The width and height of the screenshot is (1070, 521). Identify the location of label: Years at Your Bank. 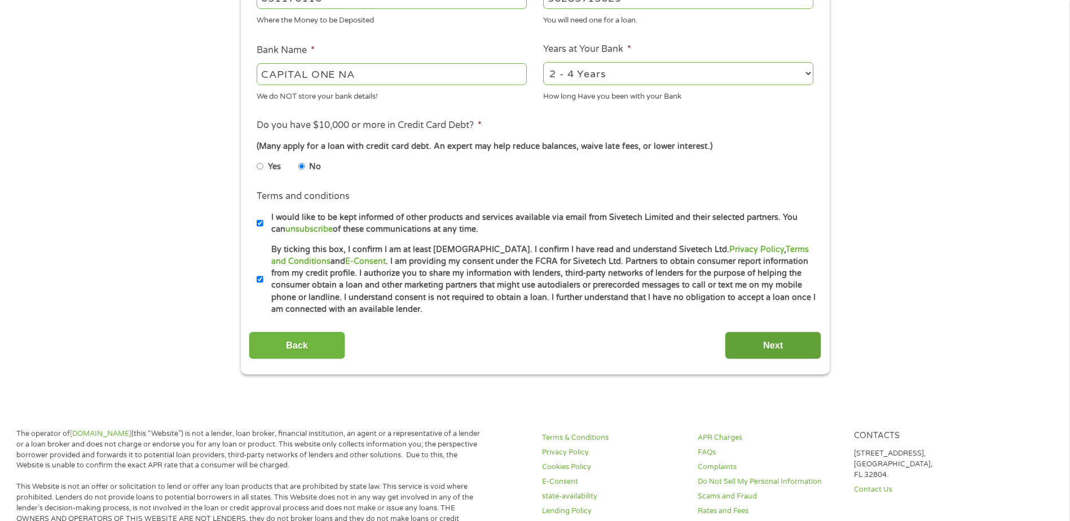
(587, 49).